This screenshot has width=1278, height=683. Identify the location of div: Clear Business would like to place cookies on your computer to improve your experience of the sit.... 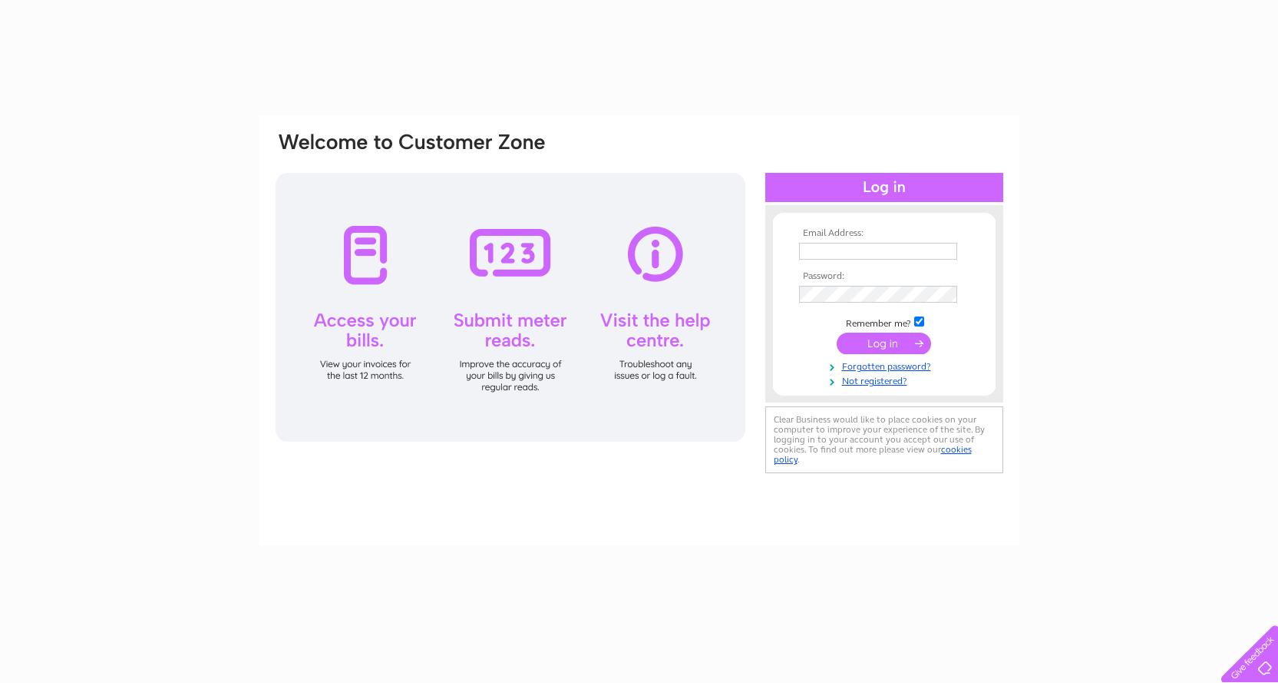
(884, 439).